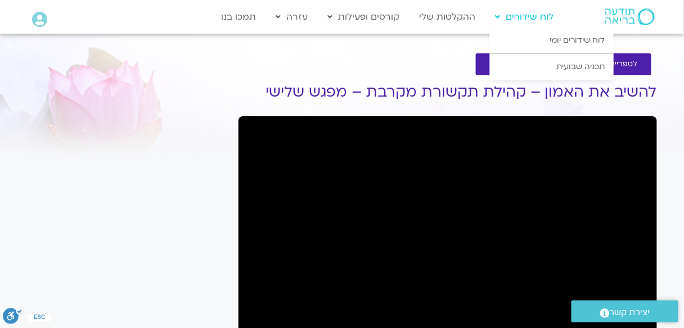  I want to click on span: יצירת קשר, so click(630, 313).